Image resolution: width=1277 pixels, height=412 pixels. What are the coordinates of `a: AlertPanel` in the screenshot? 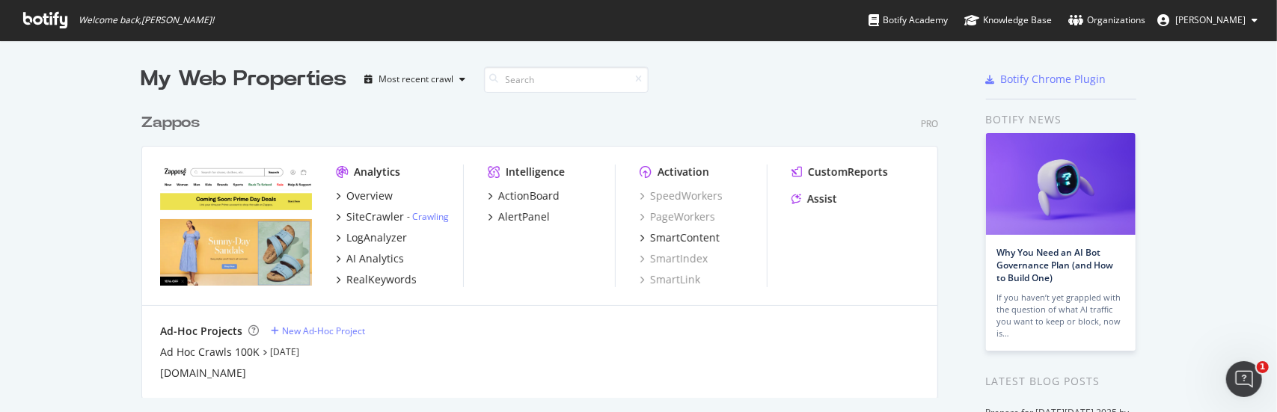 It's located at (518, 217).